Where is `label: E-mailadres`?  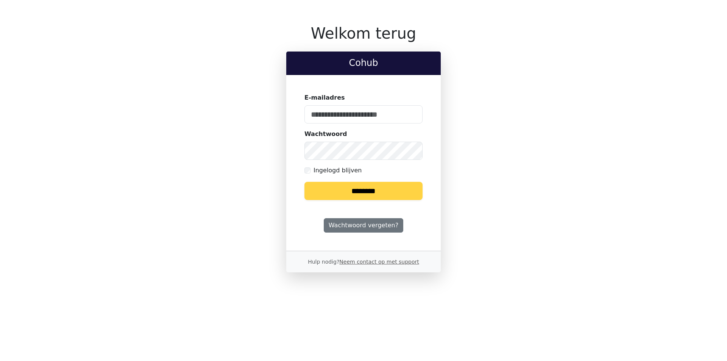
label: E-mailadres is located at coordinates (324, 98).